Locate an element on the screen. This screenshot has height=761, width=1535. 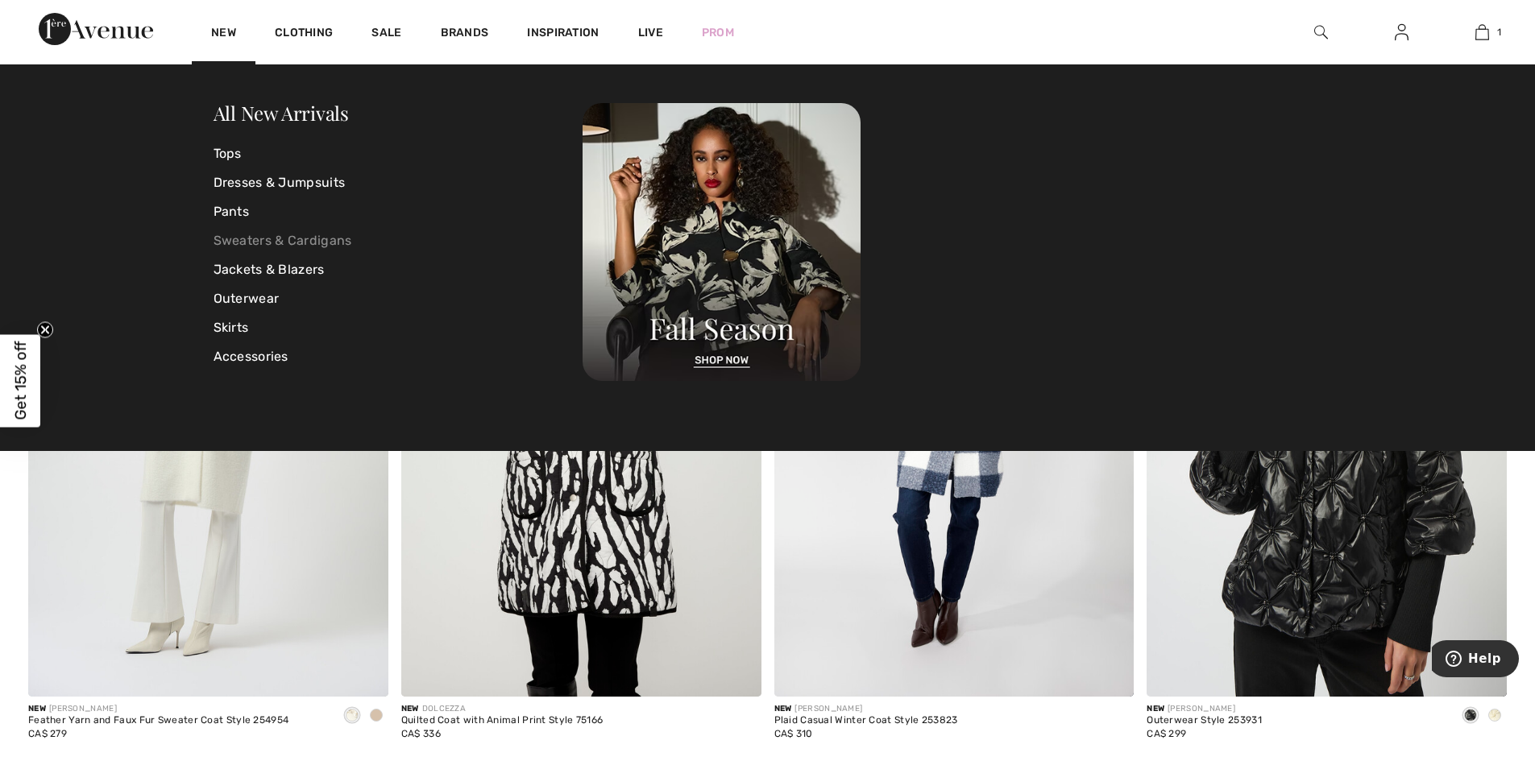
a: 1ère Avenue is located at coordinates (96, 29).